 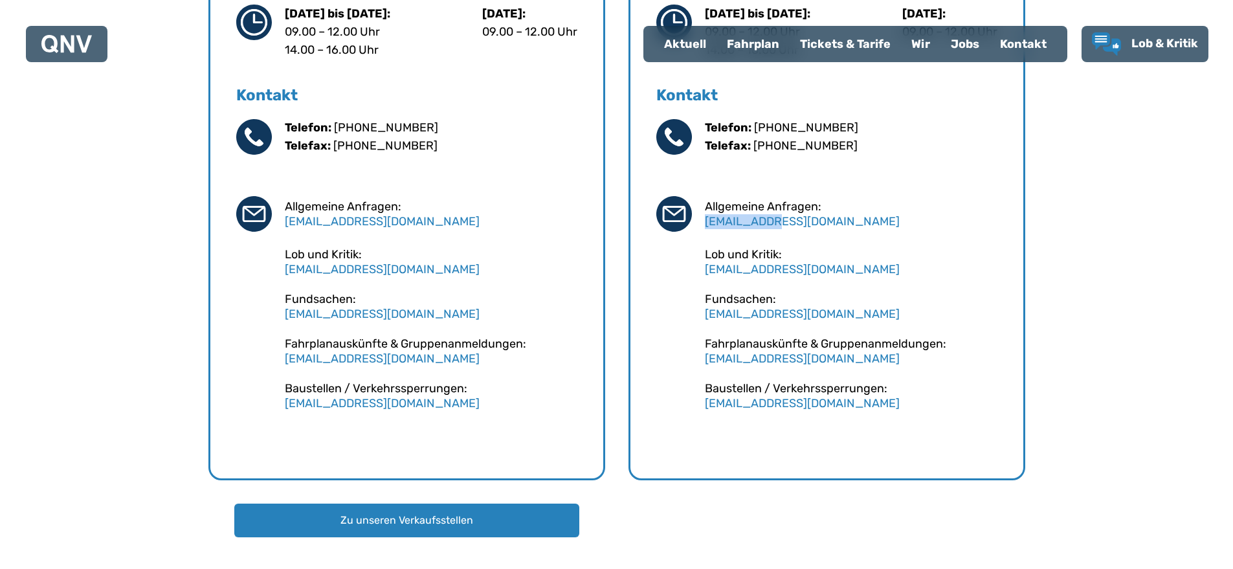 What do you see at coordinates (1023, 44) in the screenshot?
I see `div: Kontakt` at bounding box center [1023, 44].